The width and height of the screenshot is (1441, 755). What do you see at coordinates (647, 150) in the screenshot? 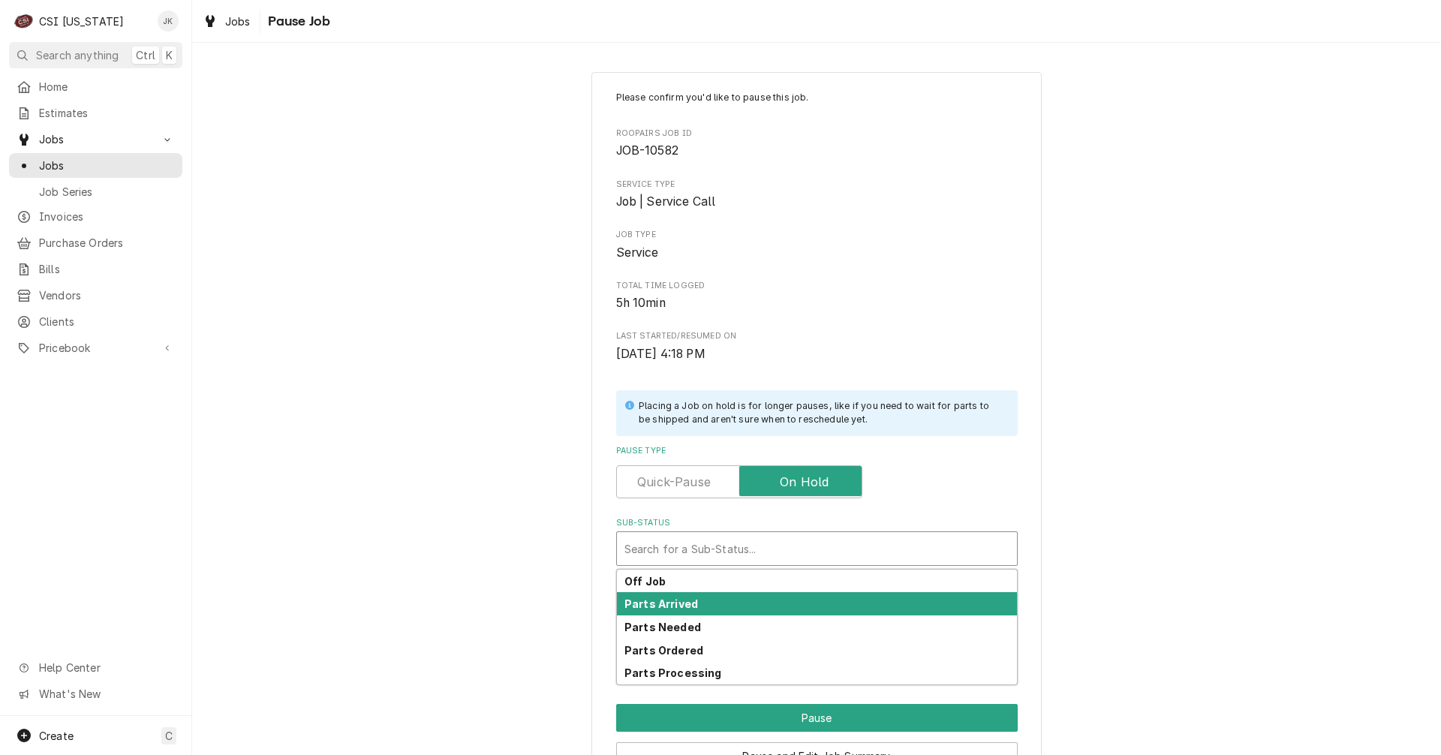
I see `span: JOB-10582` at bounding box center [647, 150].